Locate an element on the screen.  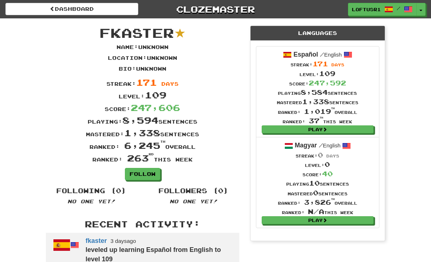
span: 247,606 is located at coordinates (155, 108).